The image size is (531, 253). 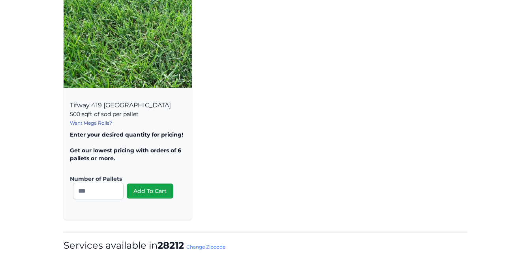 What do you see at coordinates (127, 146) in the screenshot?
I see `p: Enter your desired quantity for pricing! Get our lowest pricing with orders of 6 pallets or more.` at bounding box center [127, 146].